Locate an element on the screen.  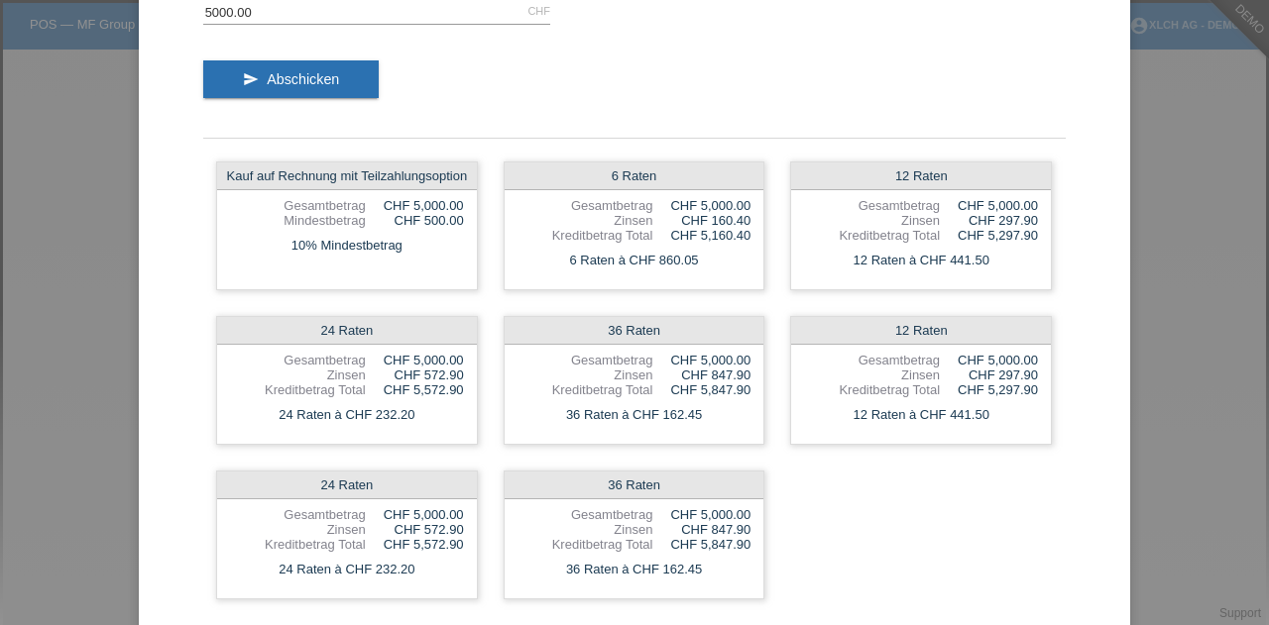
div: Mindestbetrag is located at coordinates (297, 220).